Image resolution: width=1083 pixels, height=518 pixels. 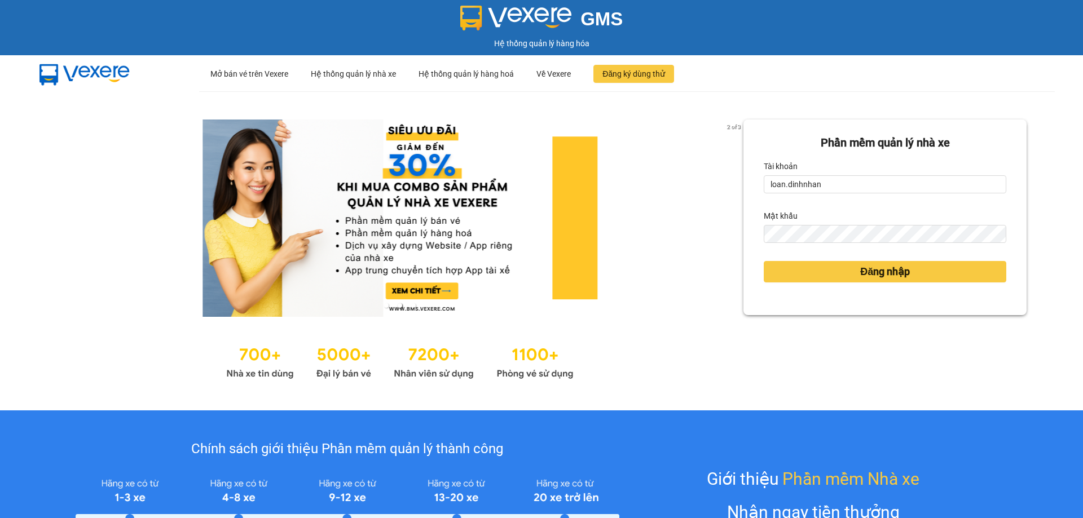 What do you see at coordinates (64, 218) in the screenshot?
I see `button: previous slide / item` at bounding box center [64, 218].